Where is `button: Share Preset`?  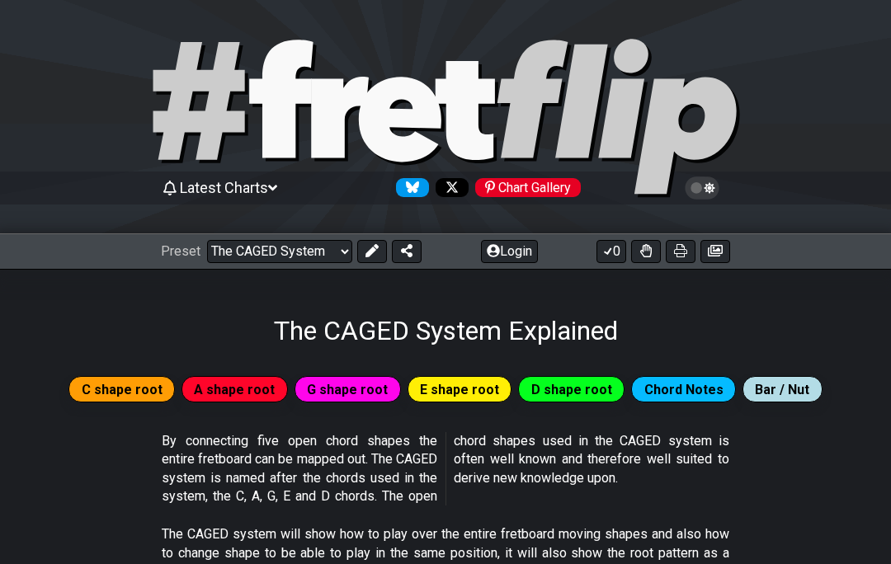
button: Share Preset is located at coordinates (407, 252).